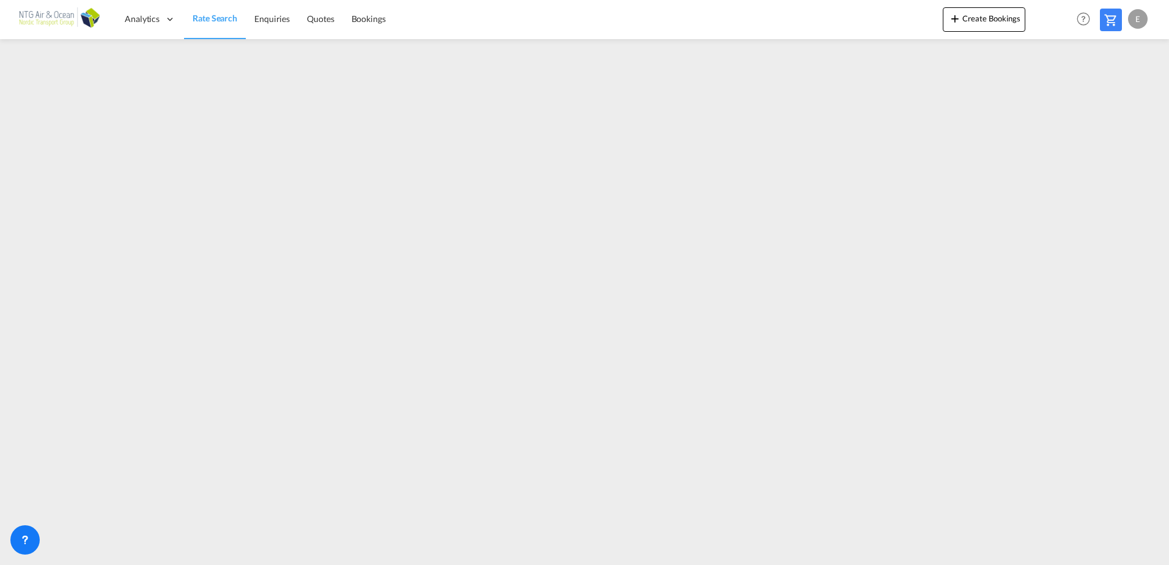 The image size is (1169, 565). Describe the element at coordinates (955, 18) in the screenshot. I see `md-icon: icon-plus 400-fg` at that location.